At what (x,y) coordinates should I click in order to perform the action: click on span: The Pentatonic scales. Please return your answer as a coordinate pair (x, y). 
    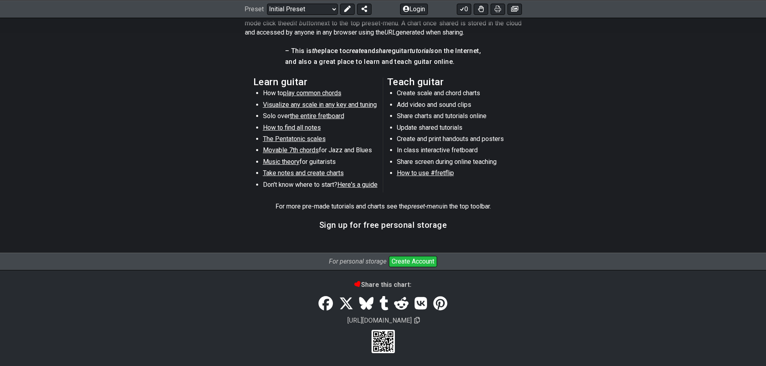
    Looking at the image, I should click on (294, 139).